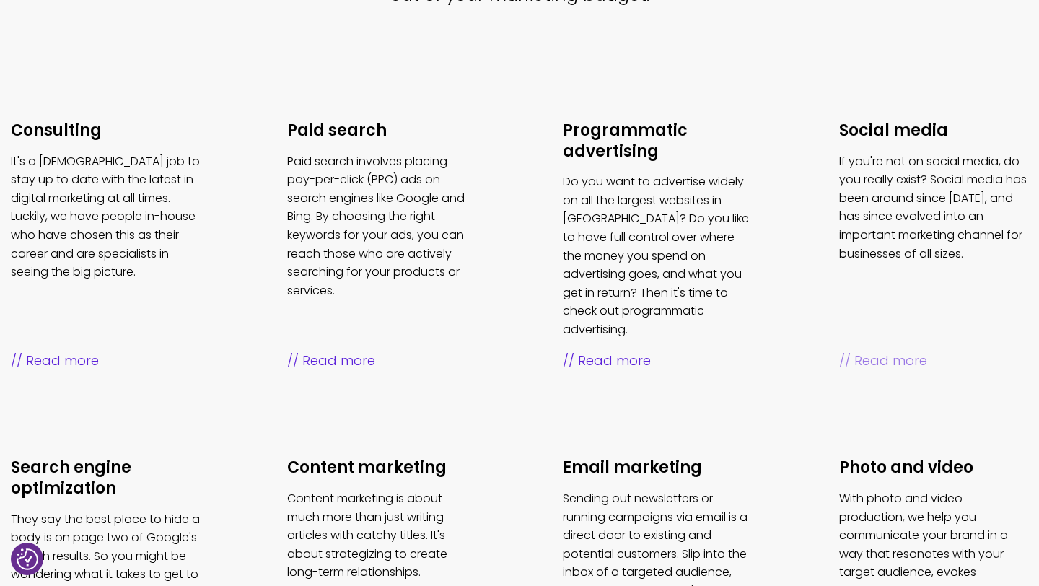  What do you see at coordinates (376, 226) in the screenshot?
I see `font: Paid search involves placing pay-per-click (PPC) ads on search engines like Google and Bing. By c...` at bounding box center [376, 226].